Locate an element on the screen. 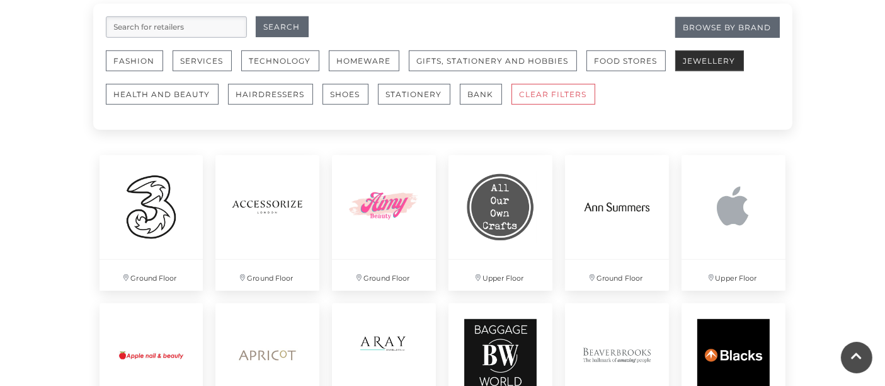  button: Stationery is located at coordinates (414, 94).